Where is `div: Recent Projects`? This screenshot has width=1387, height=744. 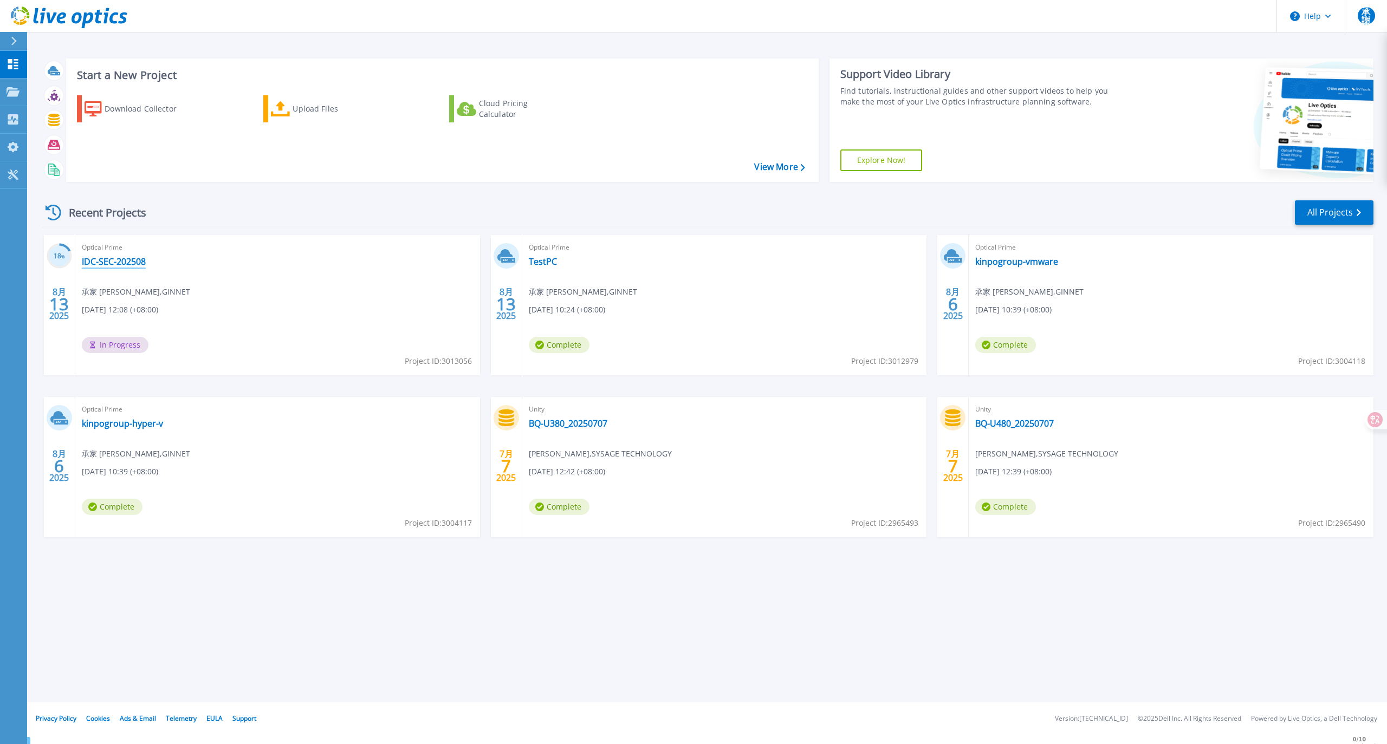 div: Recent Projects is located at coordinates (101, 212).